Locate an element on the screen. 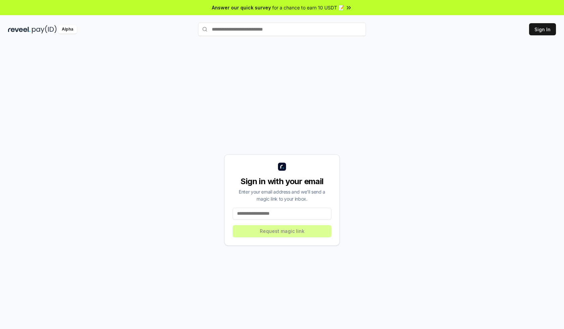 The width and height of the screenshot is (564, 329). img: pay_id is located at coordinates (44, 29).